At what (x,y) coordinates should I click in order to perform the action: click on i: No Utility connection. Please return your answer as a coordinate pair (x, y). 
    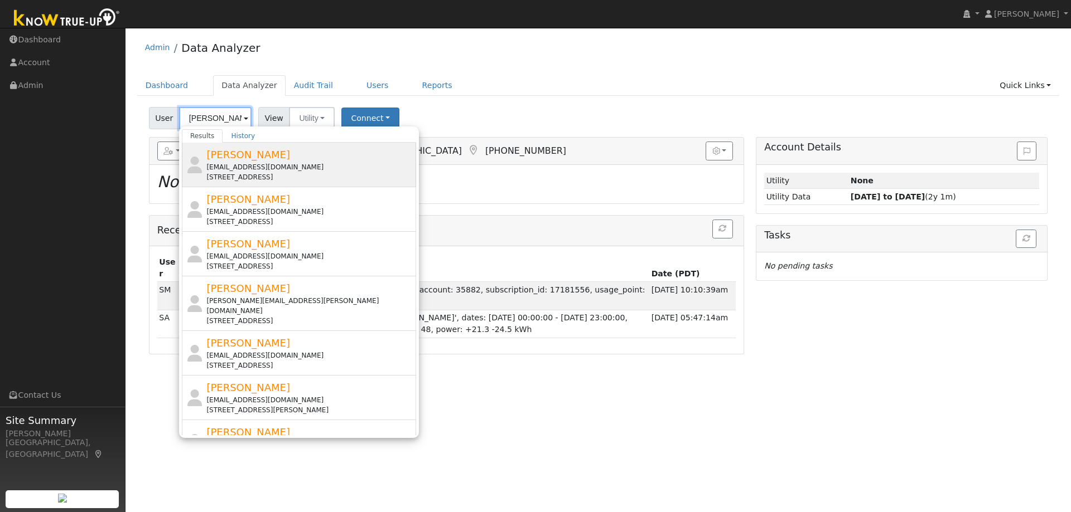
    Looking at the image, I should click on (239, 182).